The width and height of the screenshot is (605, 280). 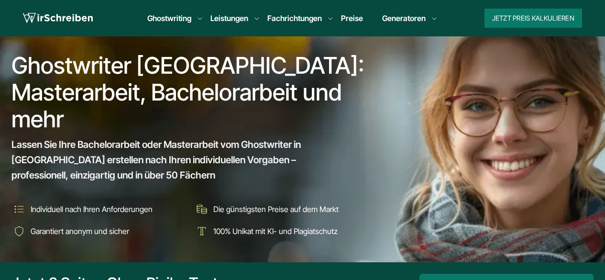 I want to click on li: 100% Unikat mit KI- und Plagiatschutz, so click(x=282, y=231).